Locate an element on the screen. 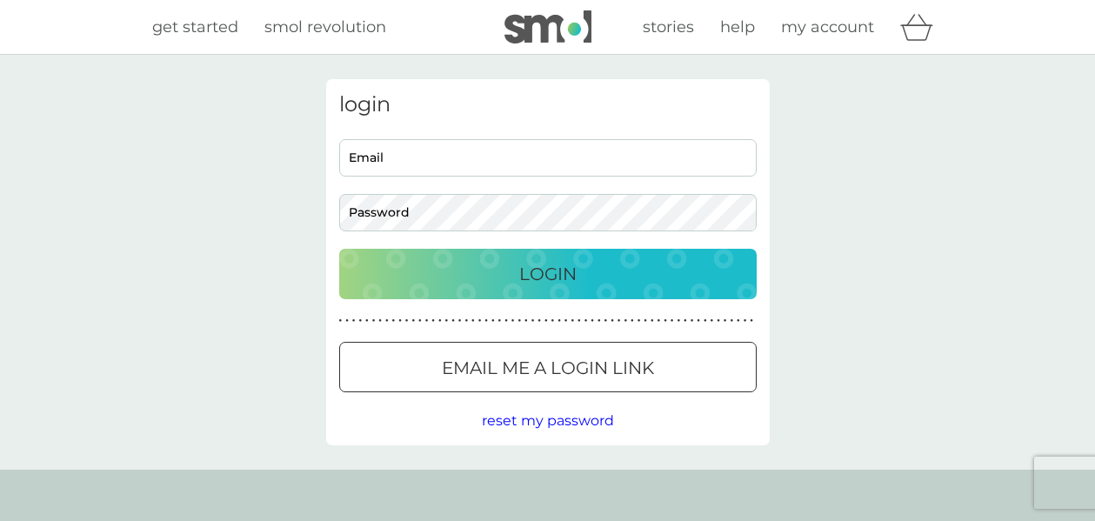  p: Email me a login link is located at coordinates (548, 368).